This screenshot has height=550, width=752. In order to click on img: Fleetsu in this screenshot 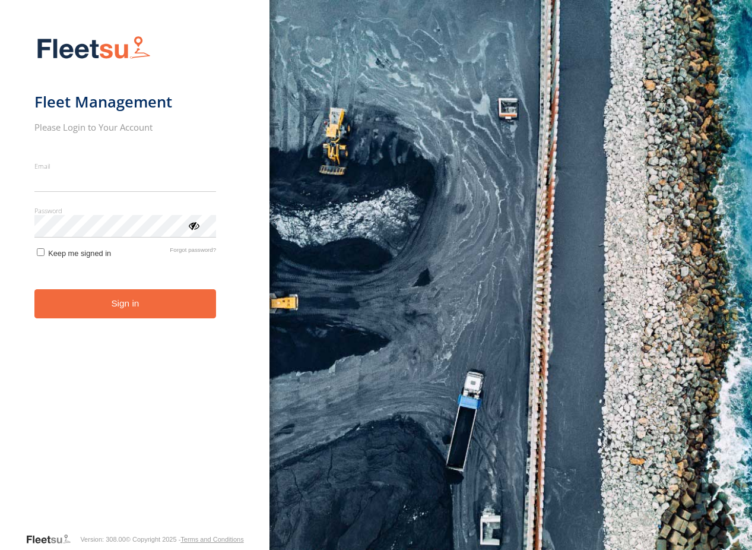, I will do `click(94, 48)`.